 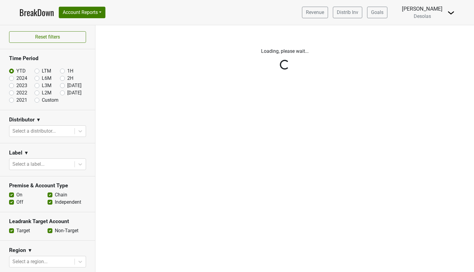 I want to click on span: Desolas, so click(x=422, y=16).